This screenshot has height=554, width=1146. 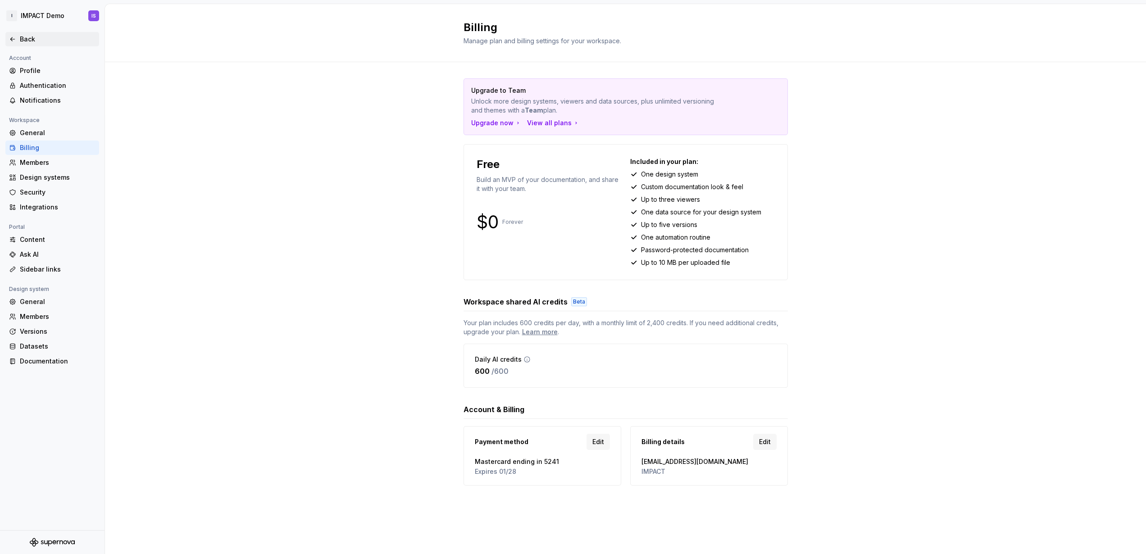 What do you see at coordinates (52, 207) in the screenshot?
I see `a: Integrations` at bounding box center [52, 207].